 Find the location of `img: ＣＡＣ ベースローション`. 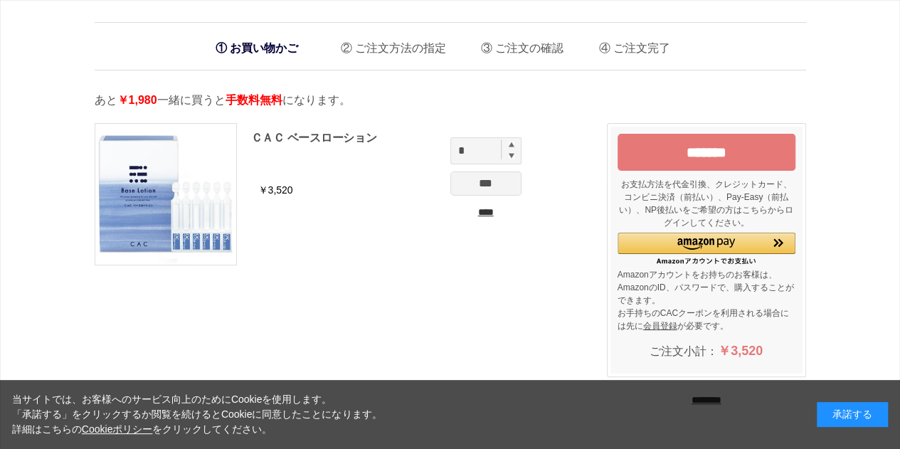

img: ＣＡＣ ベースローション is located at coordinates (166, 194).